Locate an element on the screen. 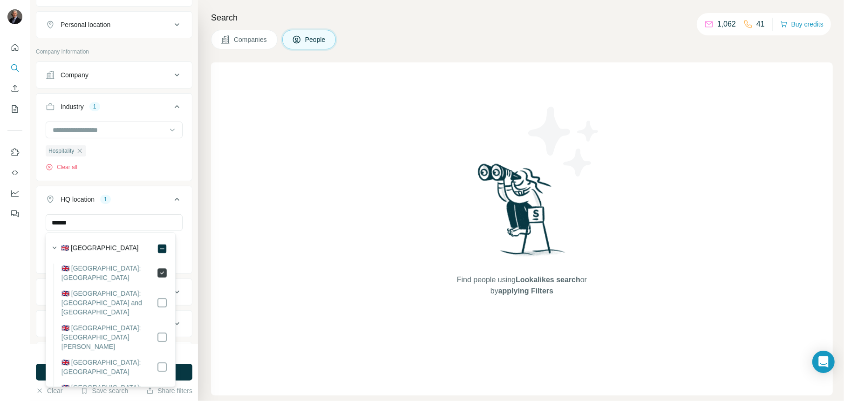 The width and height of the screenshot is (844, 401). div: Personal location is located at coordinates (85, 25).